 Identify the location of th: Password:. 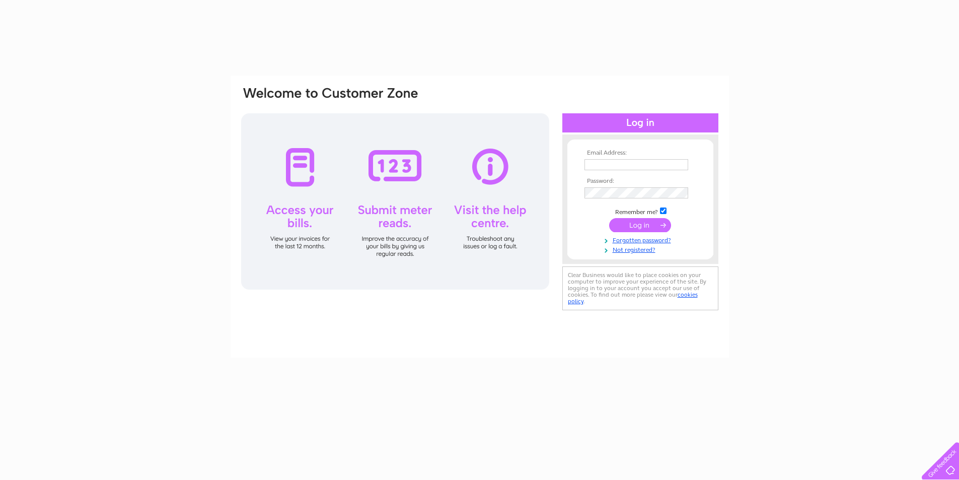
(641, 181).